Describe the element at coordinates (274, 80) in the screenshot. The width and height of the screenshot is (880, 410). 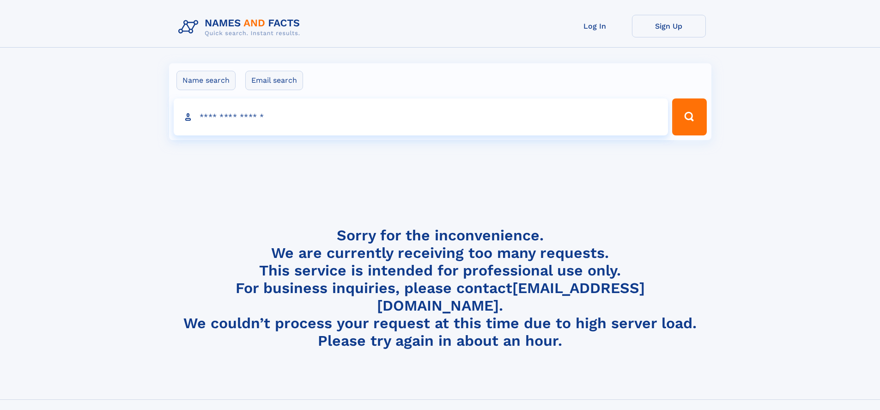
I see `label: Email search` at that location.